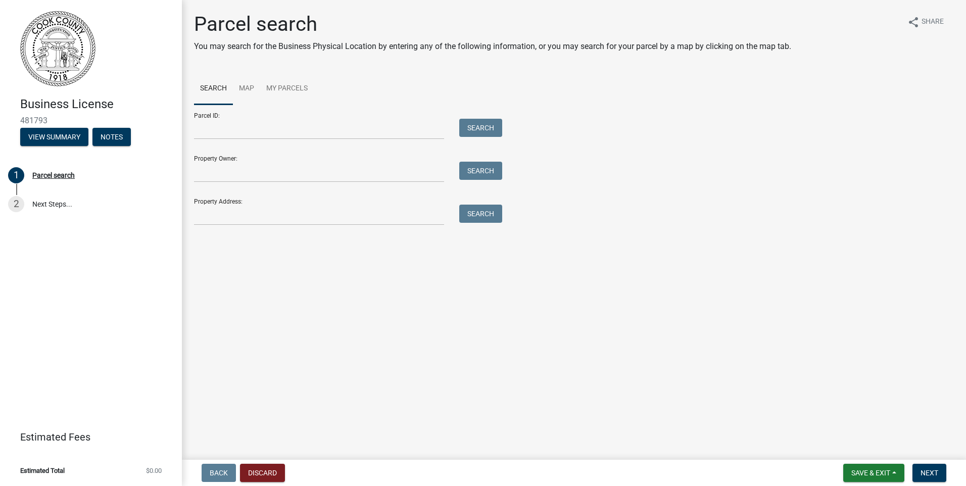  Describe the element at coordinates (287, 89) in the screenshot. I see `a: My Parcels` at that location.